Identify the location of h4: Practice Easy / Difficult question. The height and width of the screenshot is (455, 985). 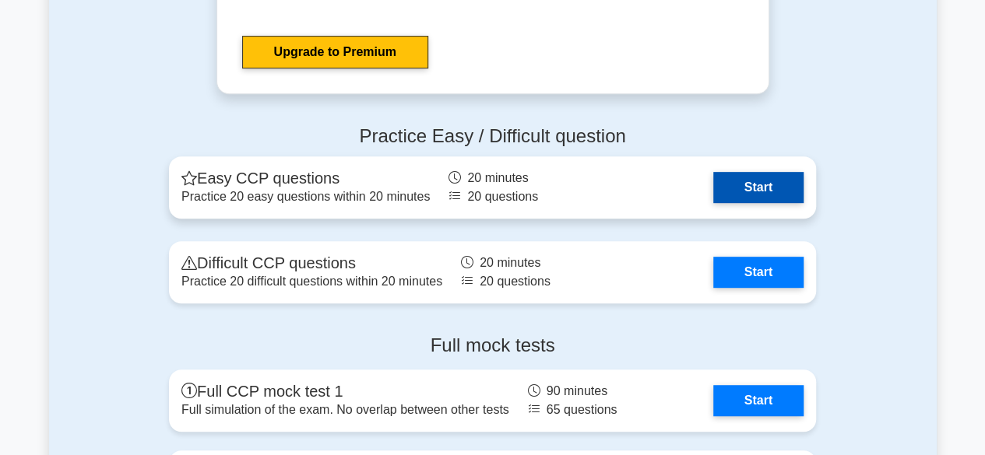
(492, 136).